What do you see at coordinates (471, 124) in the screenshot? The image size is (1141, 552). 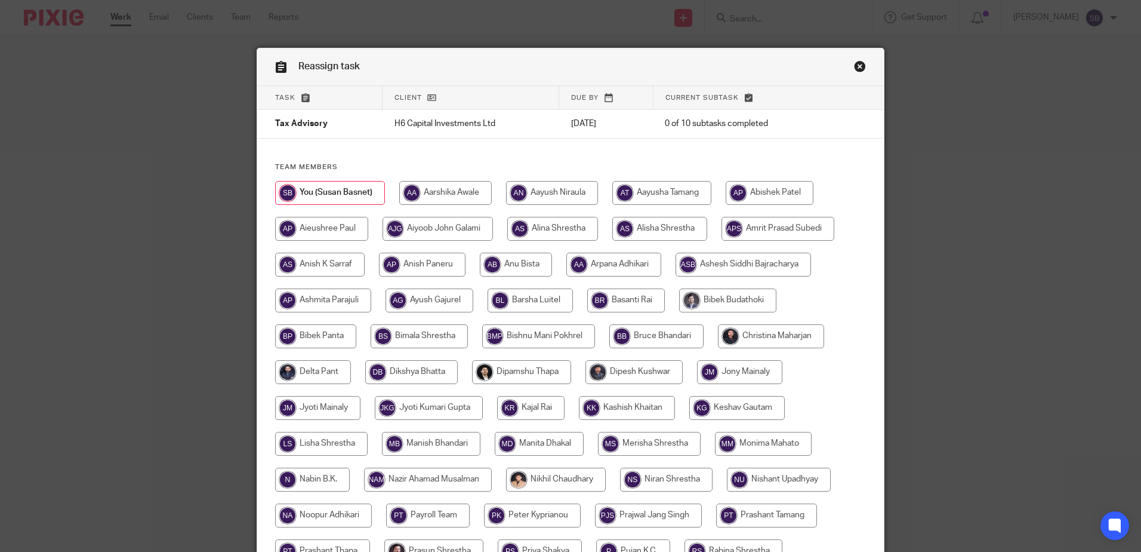 I see `p: H6 Capital Investments Ltd` at bounding box center [471, 124].